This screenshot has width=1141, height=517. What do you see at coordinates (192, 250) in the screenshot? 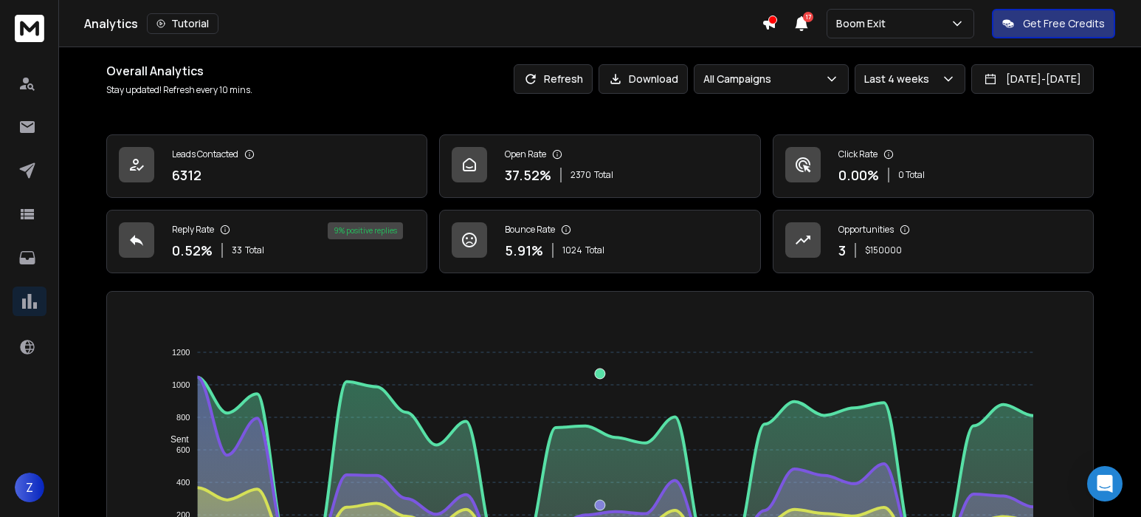
I see `p: 0.52 %` at bounding box center [192, 250].